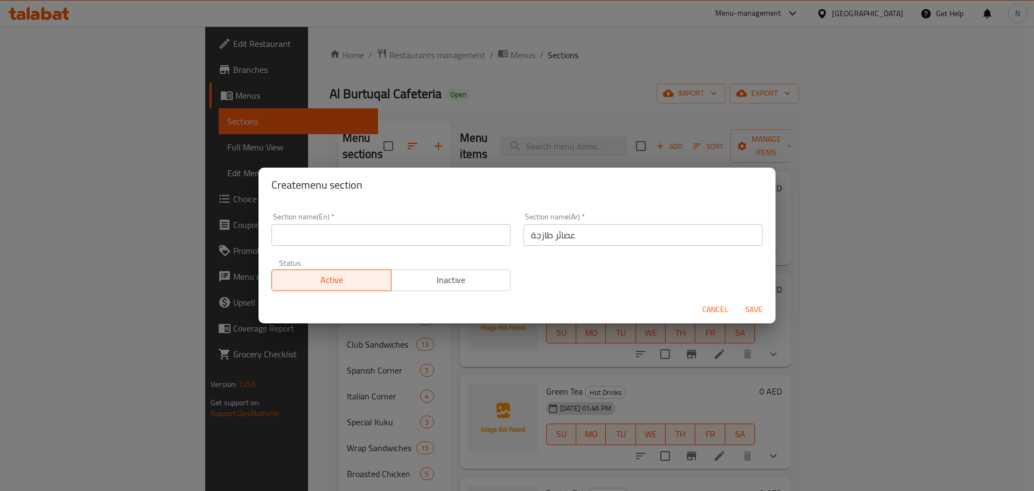 This screenshot has height=491, width=1034. What do you see at coordinates (451, 279) in the screenshot?
I see `span: Inactive` at bounding box center [451, 279].